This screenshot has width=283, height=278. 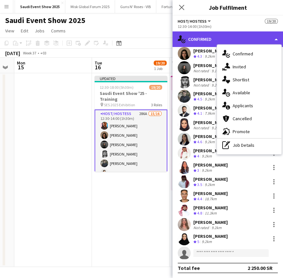 What do you see at coordinates (156, 105) in the screenshot?
I see `span: 3 Roles` at bounding box center [156, 105].